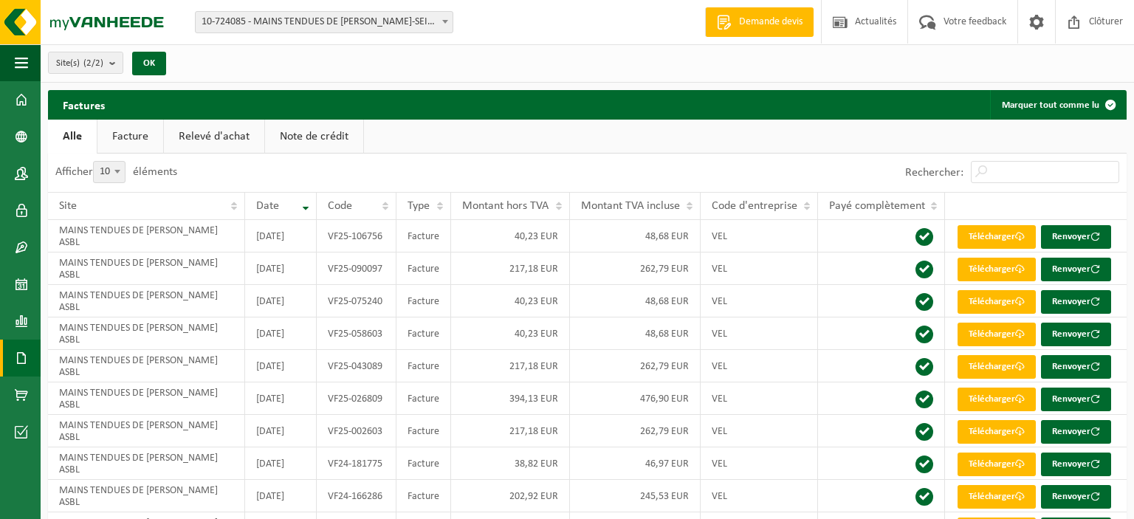 This screenshot has height=519, width=1134. What do you see at coordinates (214, 137) in the screenshot?
I see `a: Relevé d'achat` at bounding box center [214, 137].